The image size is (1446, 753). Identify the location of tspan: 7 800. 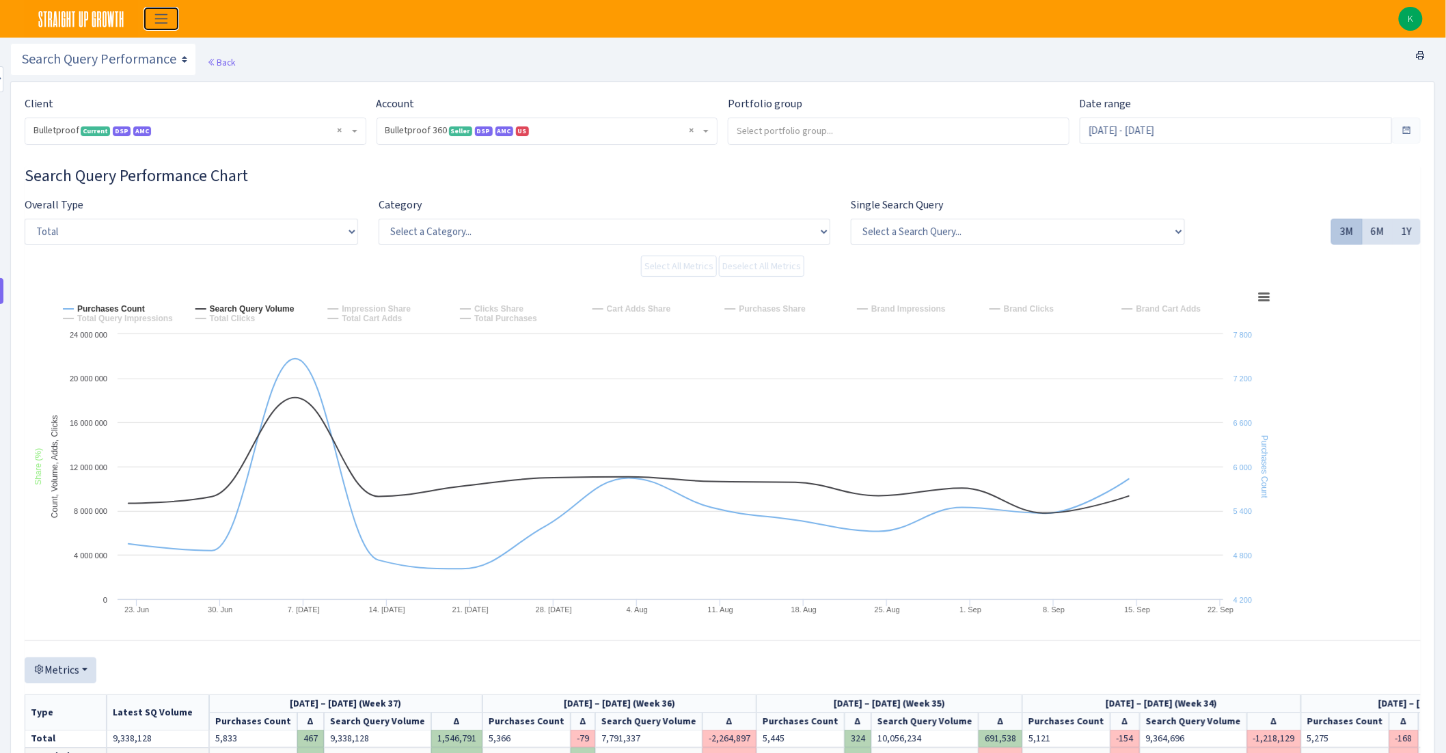
(1243, 335).